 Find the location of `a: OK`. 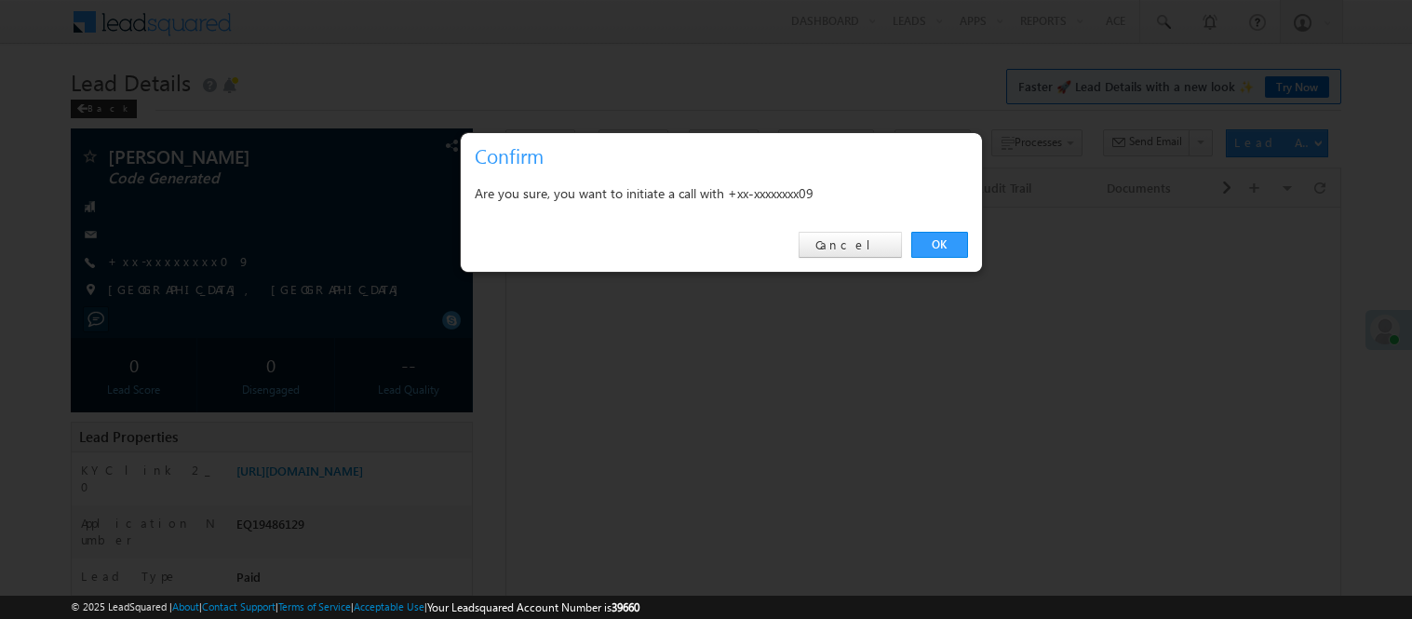

a: OK is located at coordinates (939, 245).